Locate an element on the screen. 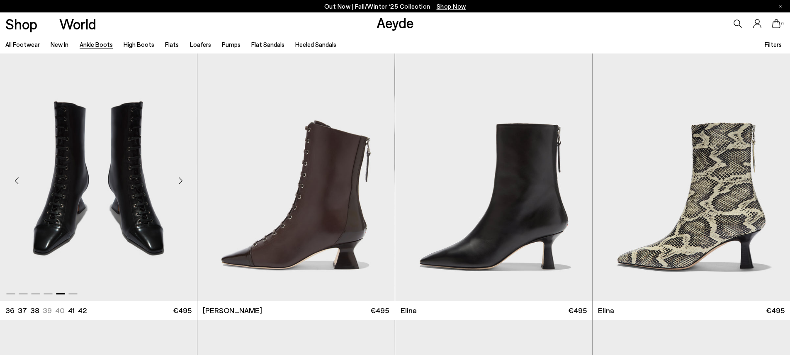 The image size is (790, 355). li: 38 is located at coordinates (35, 310).